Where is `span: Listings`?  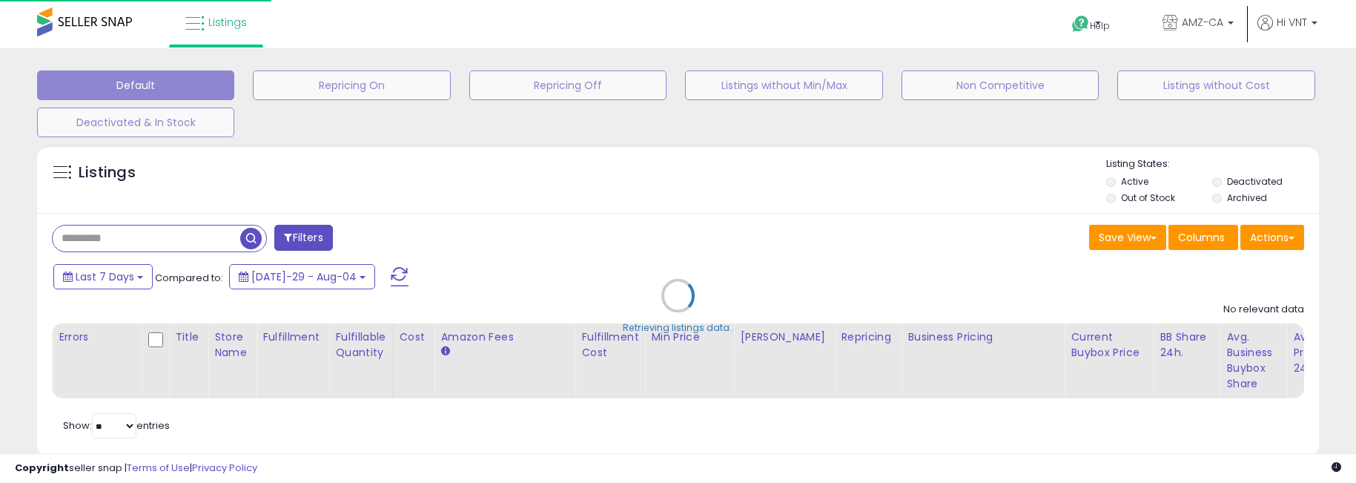 span: Listings is located at coordinates (228, 22).